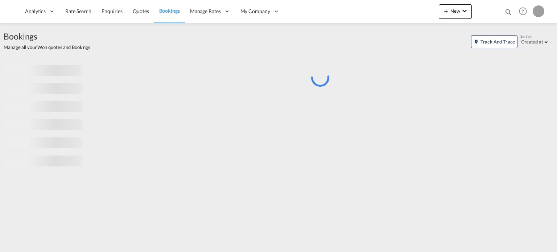  Describe the element at coordinates (455, 11) in the screenshot. I see `span: New` at that location.